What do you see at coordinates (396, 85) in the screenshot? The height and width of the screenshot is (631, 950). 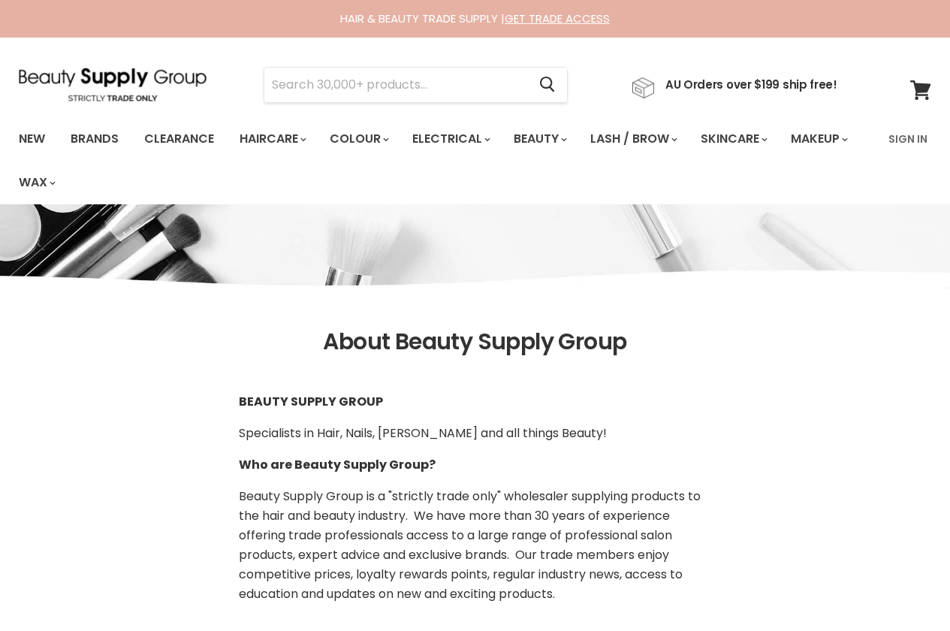 I see `input: Search` at bounding box center [396, 85].